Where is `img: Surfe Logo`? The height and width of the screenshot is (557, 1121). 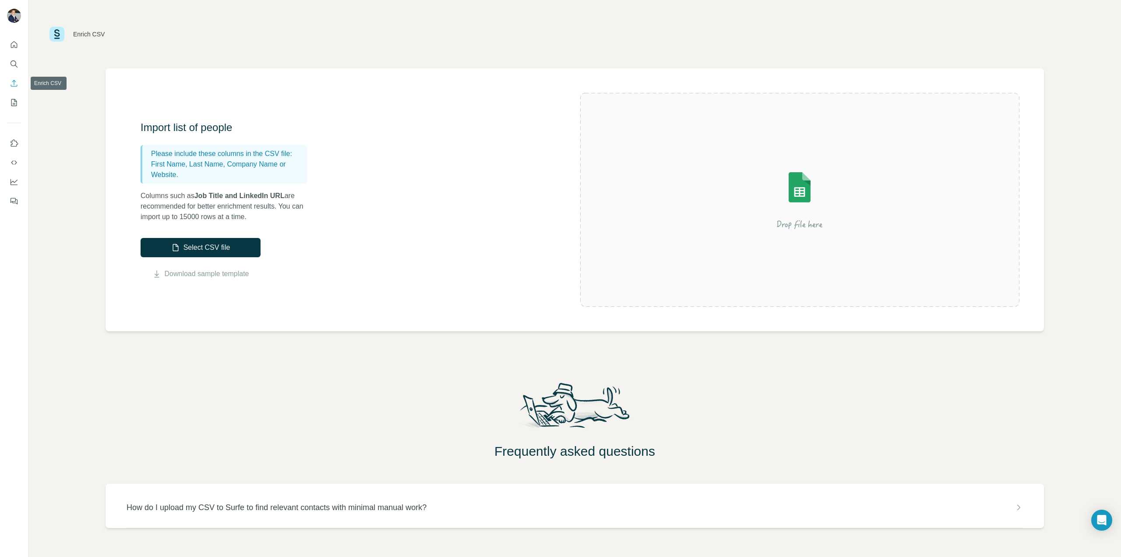
img: Surfe Logo is located at coordinates (57, 34).